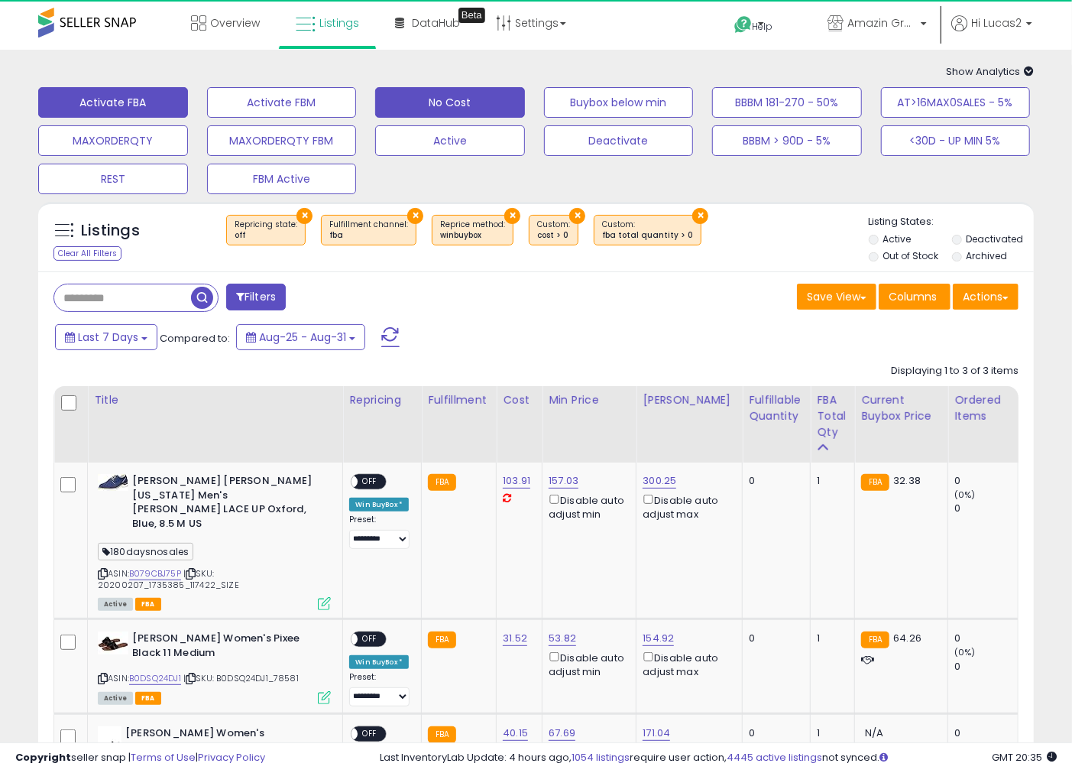  I want to click on div: Min Price, so click(589, 400).